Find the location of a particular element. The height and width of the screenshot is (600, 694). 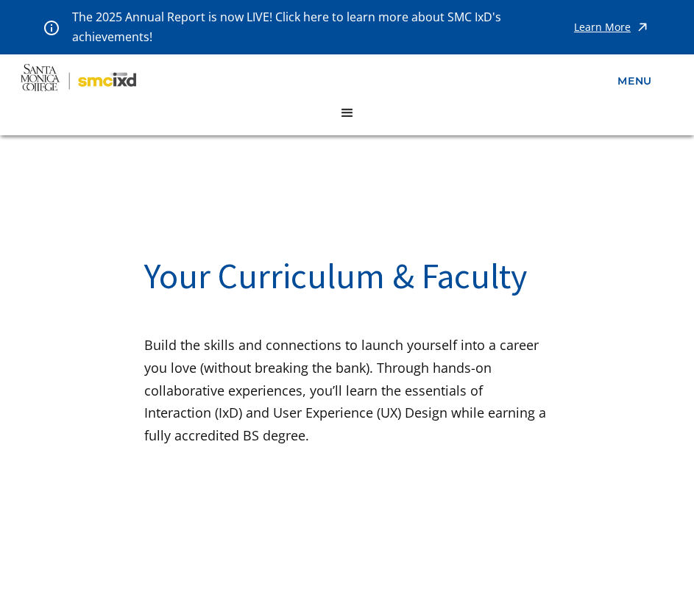

img: icon - information - alert is located at coordinates (51, 27).